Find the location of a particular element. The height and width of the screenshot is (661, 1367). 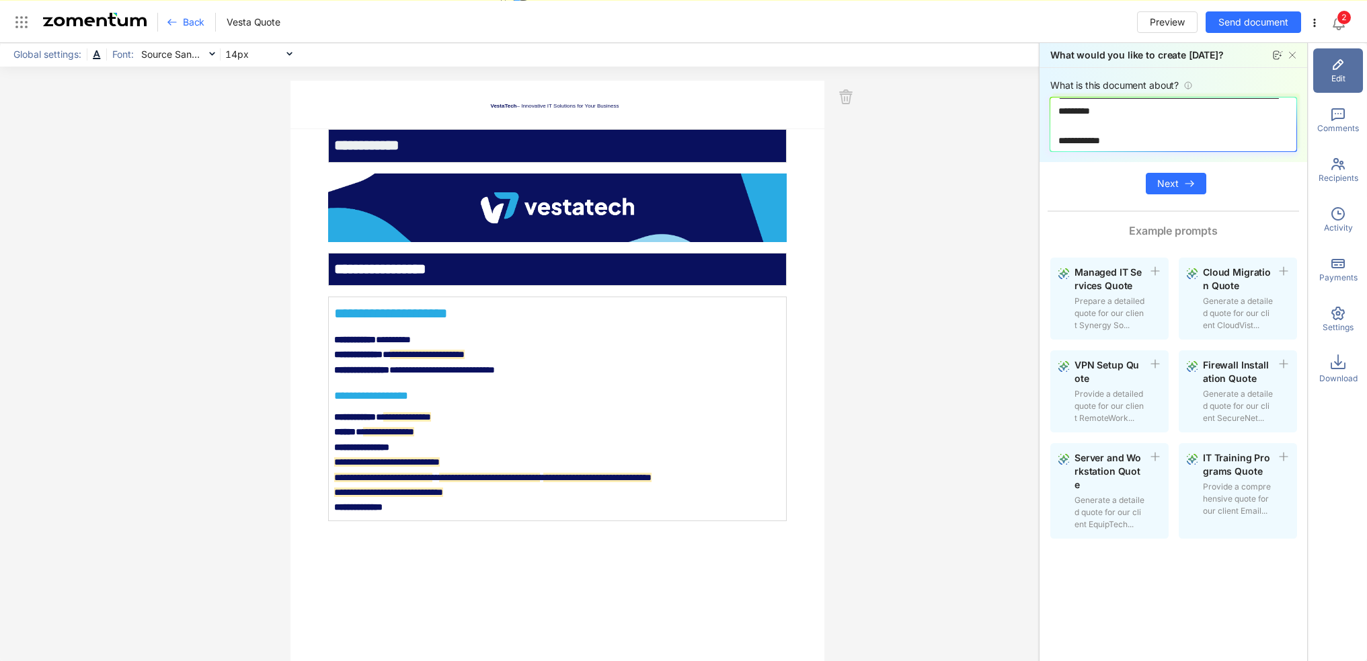

span: Settings is located at coordinates (1338, 327).